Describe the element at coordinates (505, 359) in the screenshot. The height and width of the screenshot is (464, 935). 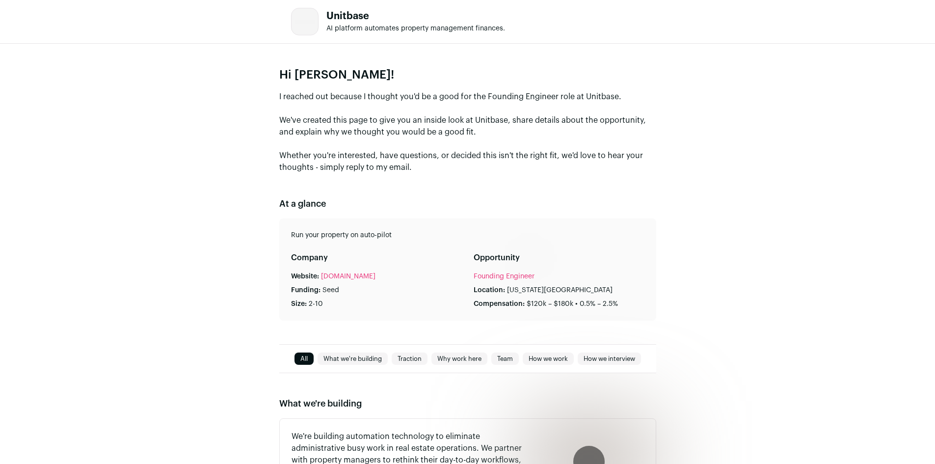
I see `a: Team` at that location.